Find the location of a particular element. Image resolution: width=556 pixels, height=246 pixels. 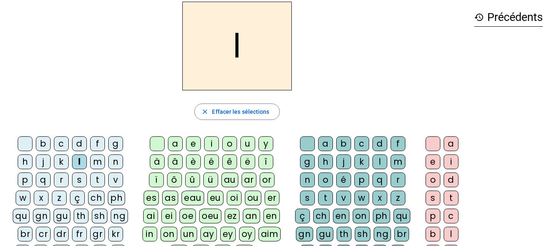

div: l is located at coordinates (380, 162).